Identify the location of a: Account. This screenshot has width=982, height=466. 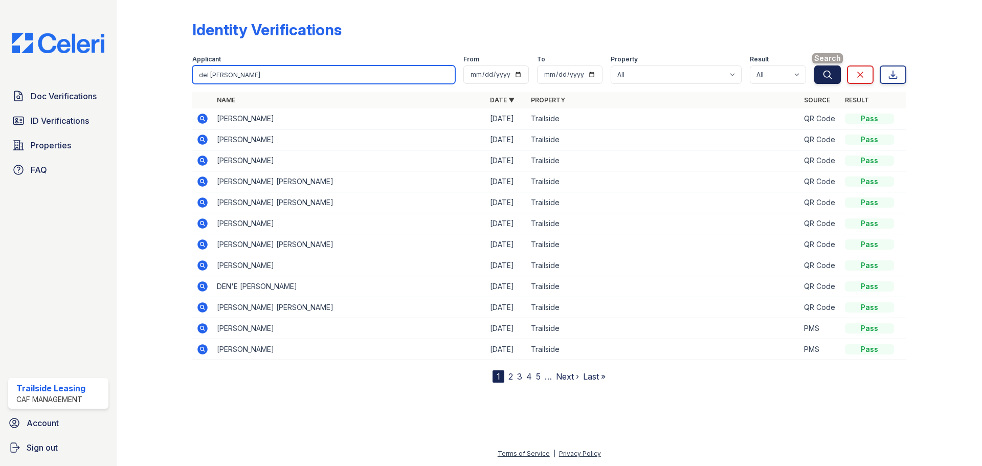
(58, 423).